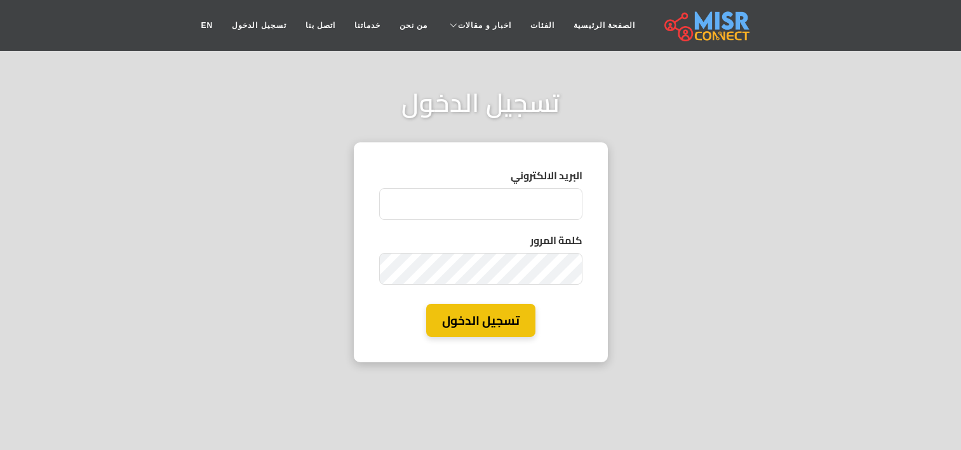 Image resolution: width=961 pixels, height=450 pixels. What do you see at coordinates (258, 25) in the screenshot?
I see `a: تسجيل الدخول` at bounding box center [258, 25].